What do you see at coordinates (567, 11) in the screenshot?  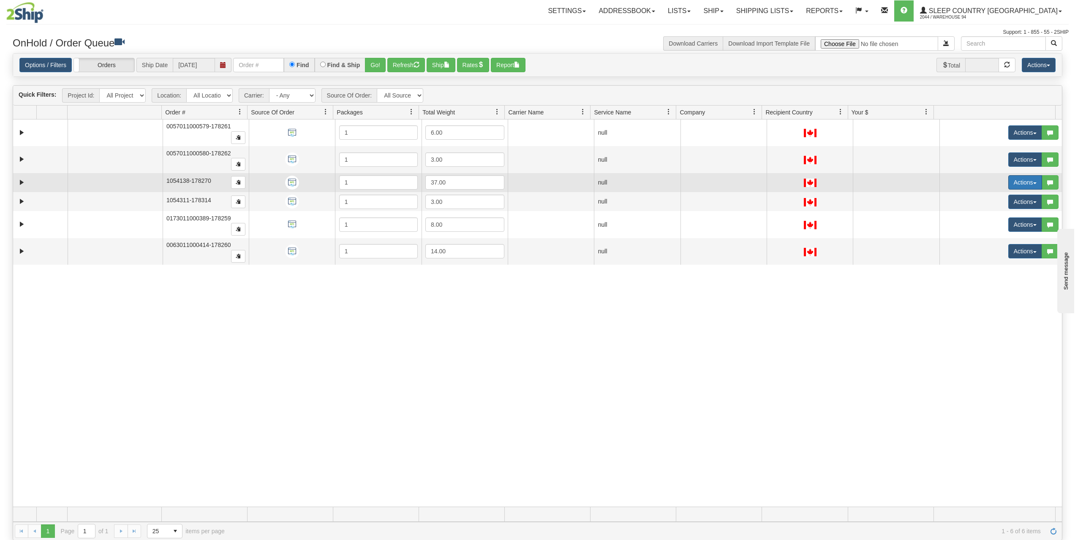 I see `a: Settings` at bounding box center [567, 11].